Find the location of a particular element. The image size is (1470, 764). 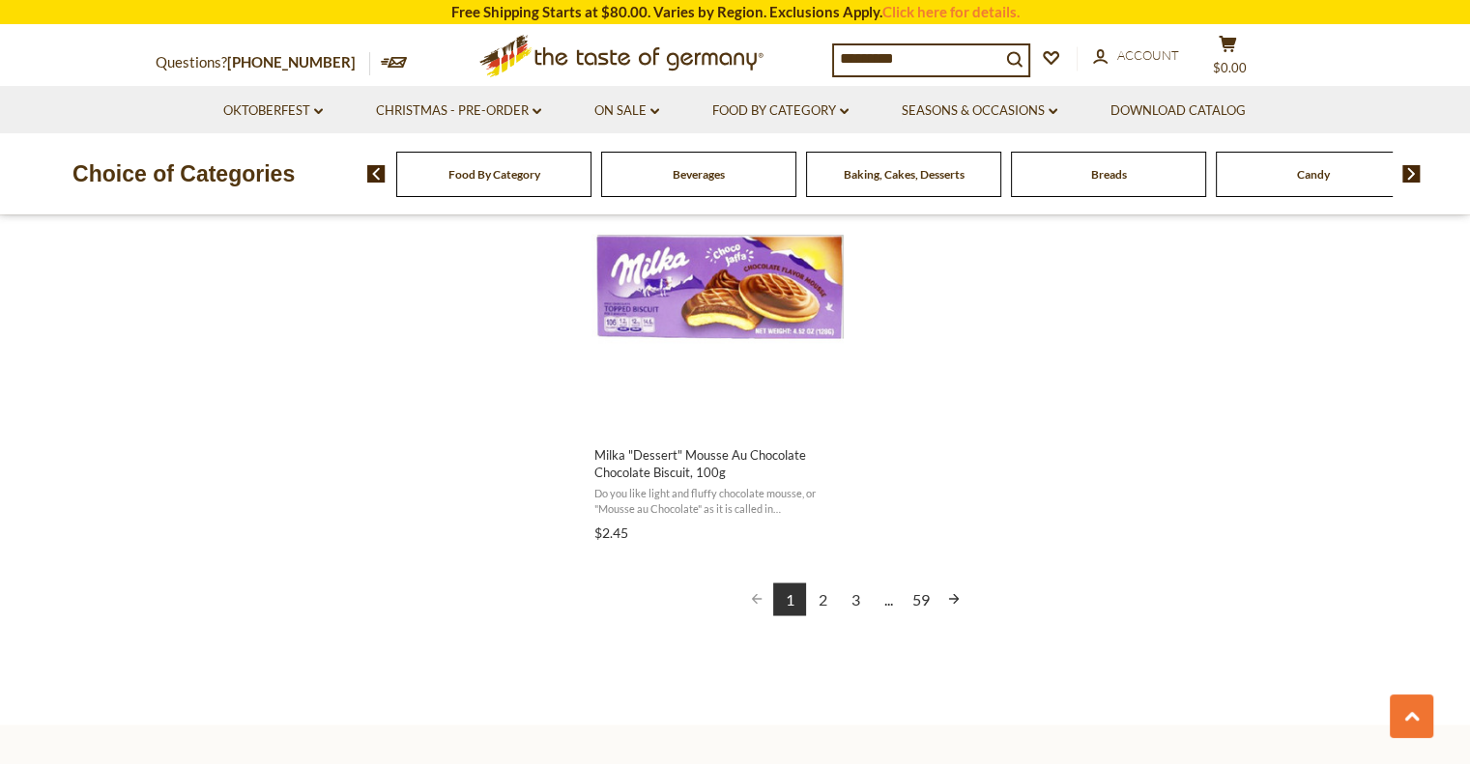

a: On Sale is located at coordinates (626, 111).